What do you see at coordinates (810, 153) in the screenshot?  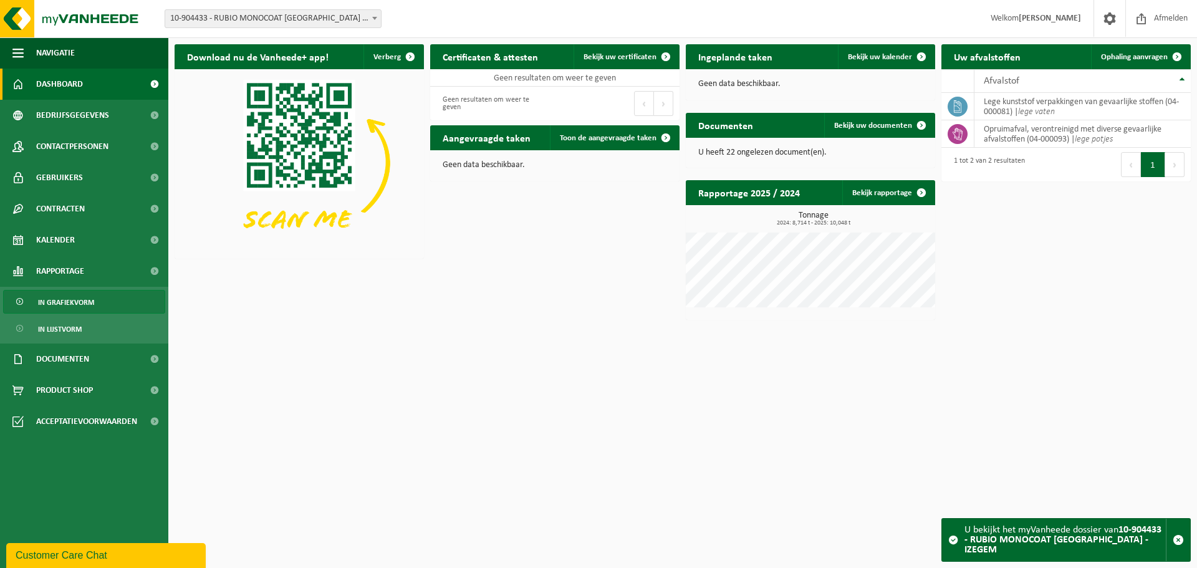 I see `p: U heeft 22 ongelezen document(en).` at bounding box center [810, 153].